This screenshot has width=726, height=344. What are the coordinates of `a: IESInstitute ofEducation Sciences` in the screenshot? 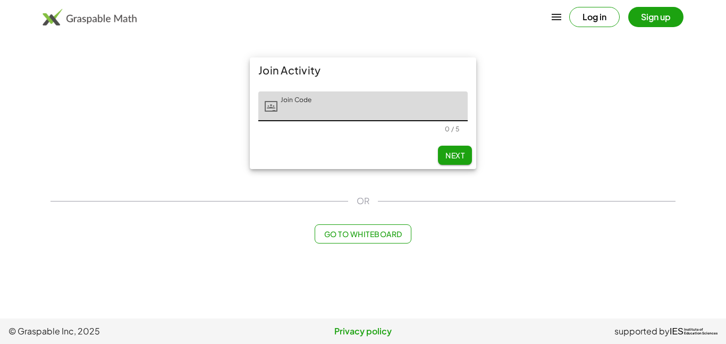 It's located at (694, 331).